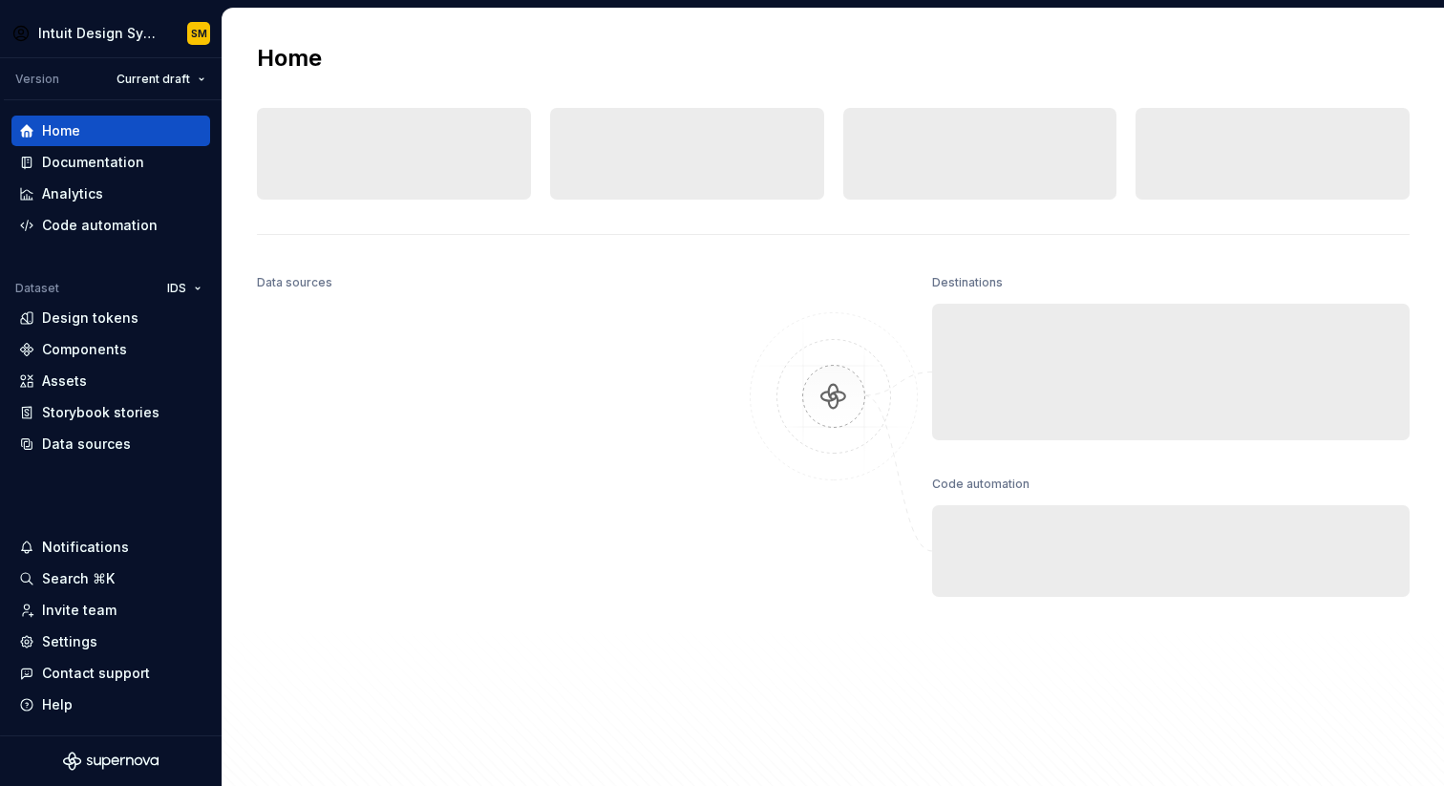 Image resolution: width=1444 pixels, height=786 pixels. What do you see at coordinates (70, 642) in the screenshot?
I see `div: Settings` at bounding box center [70, 642].